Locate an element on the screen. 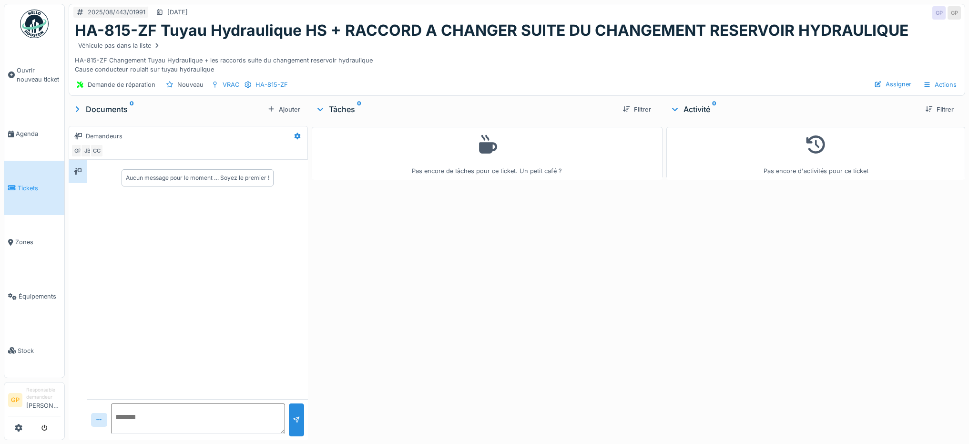  div: Pas encore d'activités pour ce ticket is located at coordinates (815, 153).